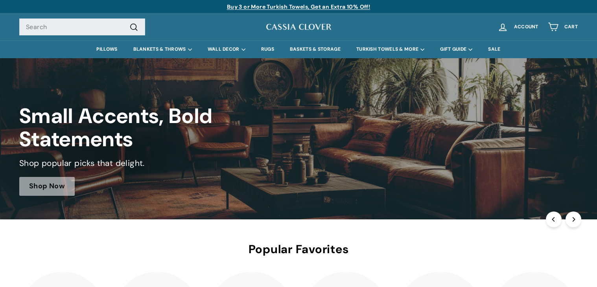  I want to click on button: Next, so click(574, 220).